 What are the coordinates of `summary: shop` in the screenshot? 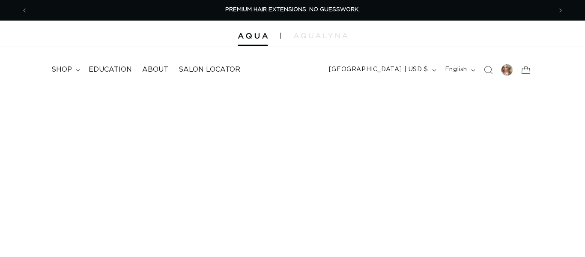 It's located at (65, 69).